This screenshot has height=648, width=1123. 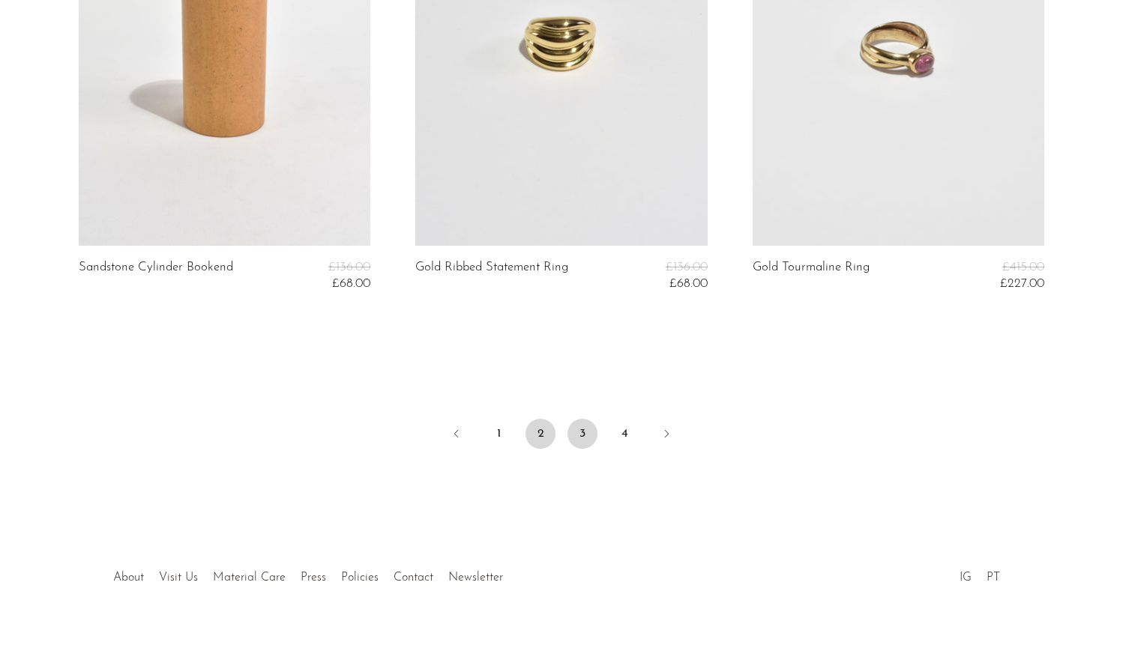 I want to click on span: 2, so click(x=540, y=434).